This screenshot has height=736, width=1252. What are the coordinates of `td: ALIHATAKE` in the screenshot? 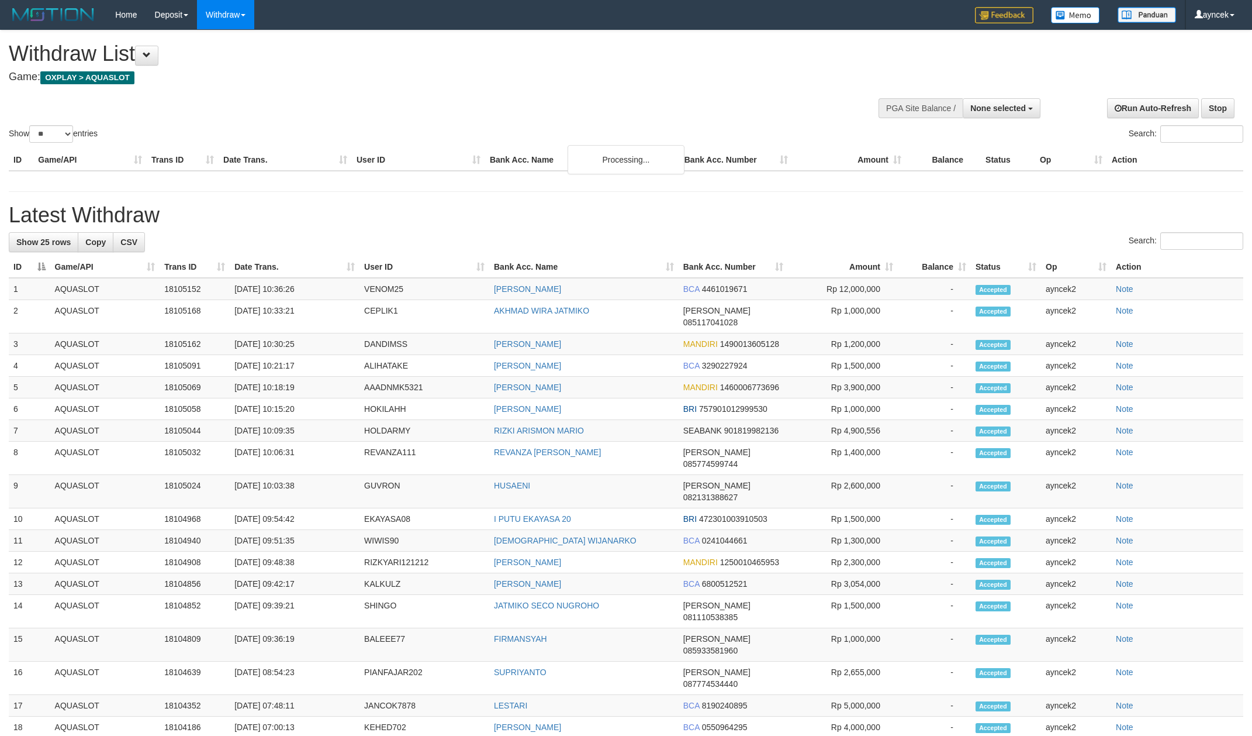 It's located at (424, 365).